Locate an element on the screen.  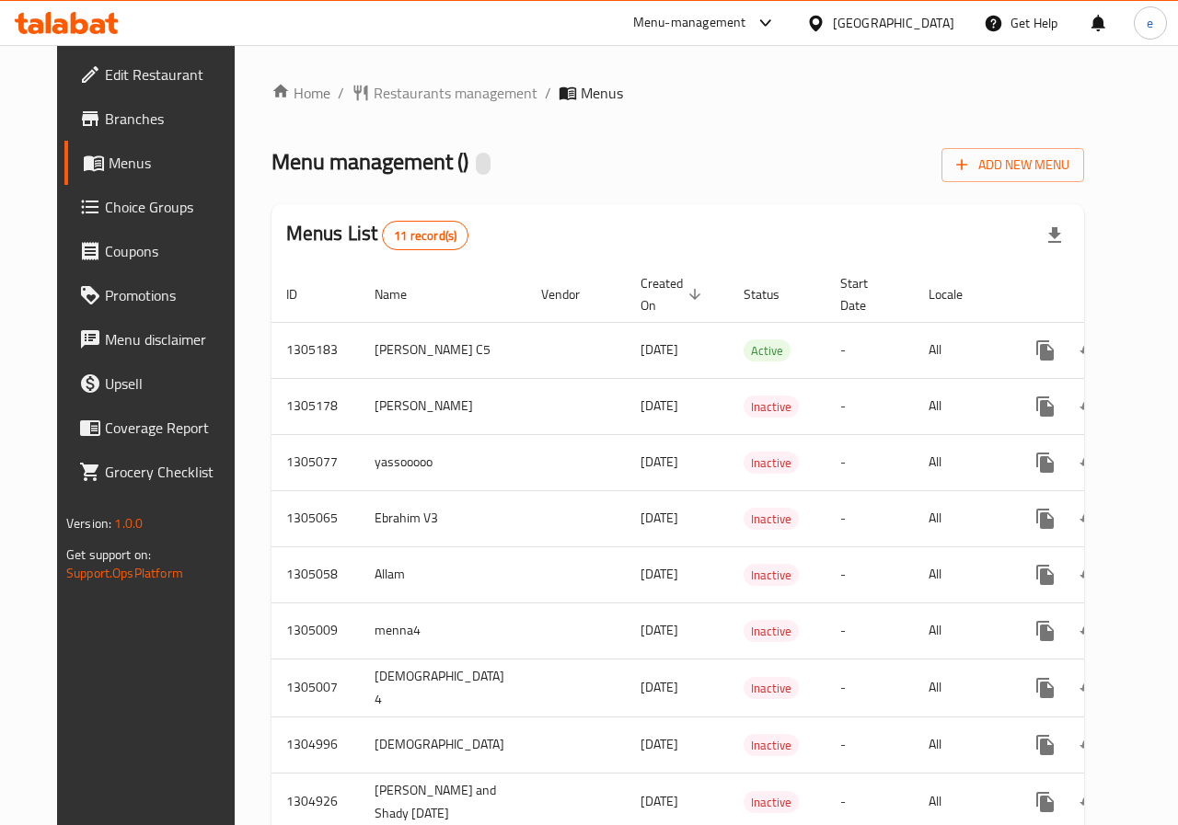
button: Add New Menu is located at coordinates (1012, 165).